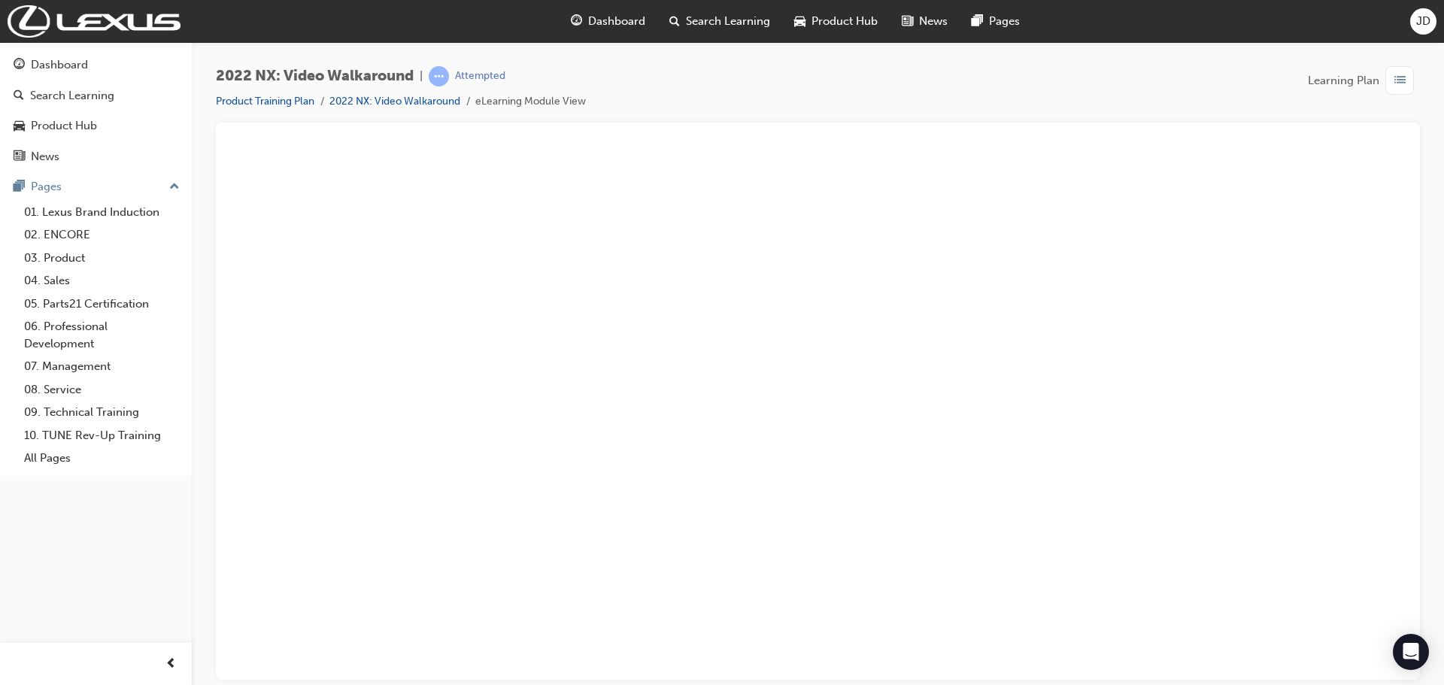 The image size is (1444, 685). I want to click on a: Product Hub, so click(96, 126).